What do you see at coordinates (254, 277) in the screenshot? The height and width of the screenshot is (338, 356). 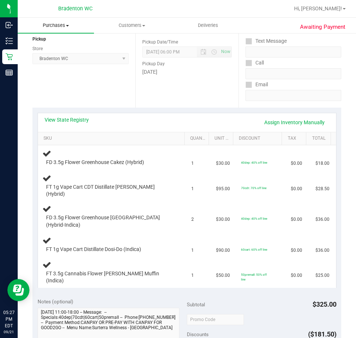 I see `span: 50premall: 50% off line` at bounding box center [254, 277].